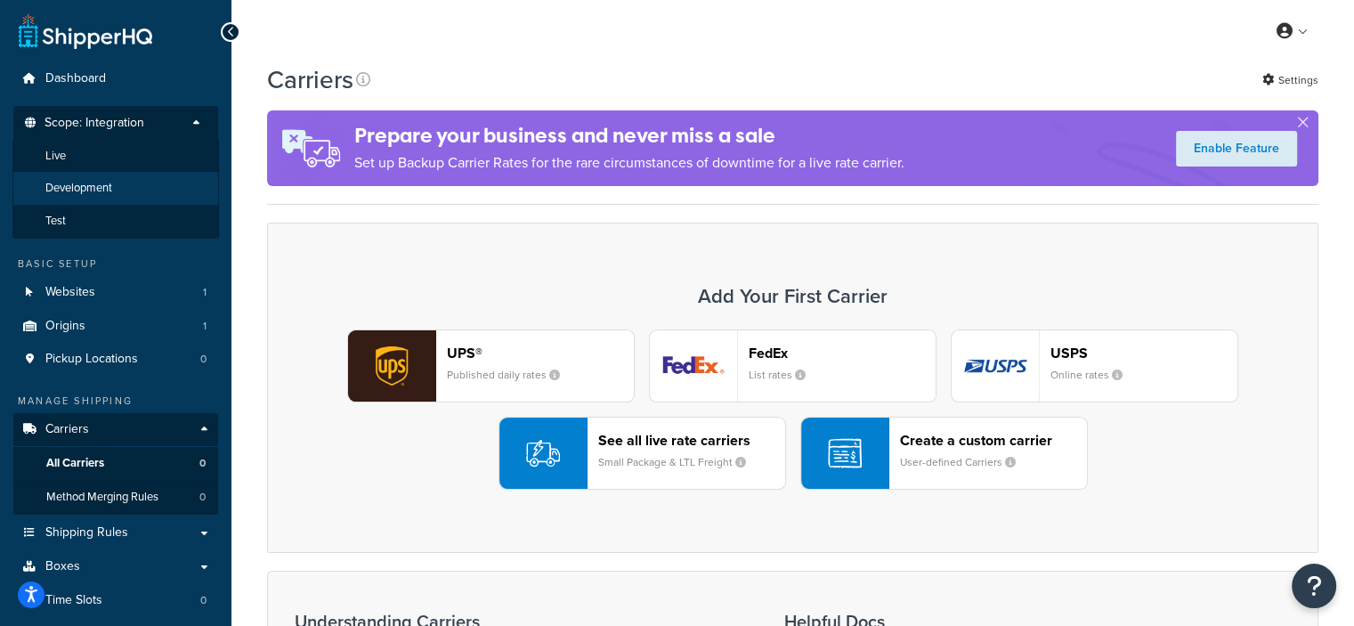  What do you see at coordinates (116, 156) in the screenshot?
I see `li: Live` at bounding box center [116, 156].